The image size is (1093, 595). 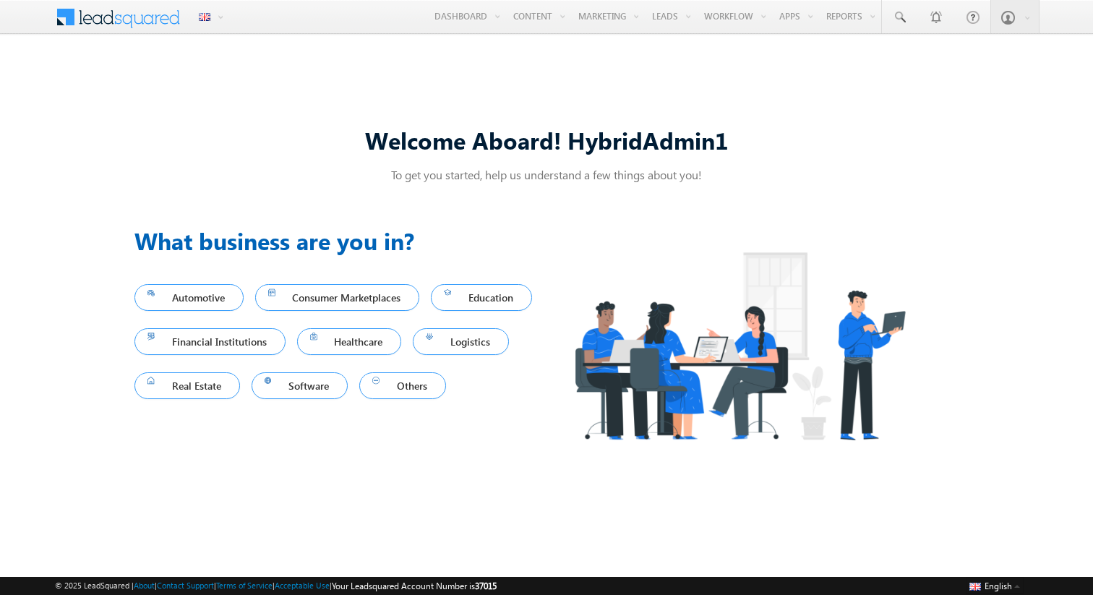 I want to click on span: Financial Institutions, so click(x=210, y=341).